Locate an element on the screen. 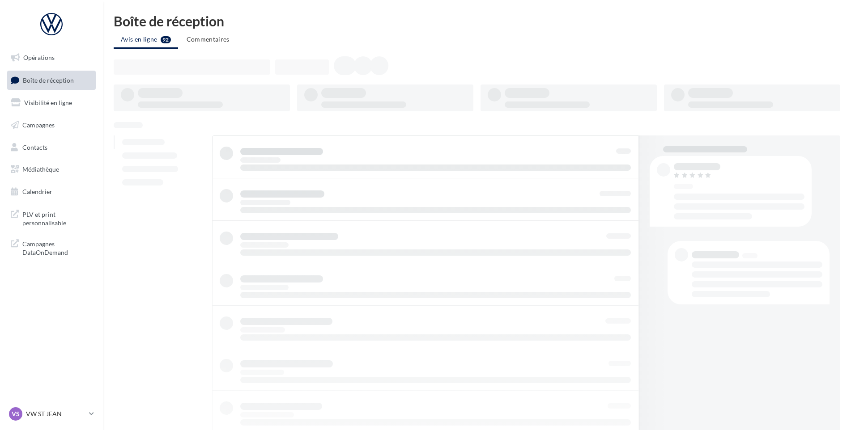 The width and height of the screenshot is (851, 430). a: Médiathèque is located at coordinates (51, 170).